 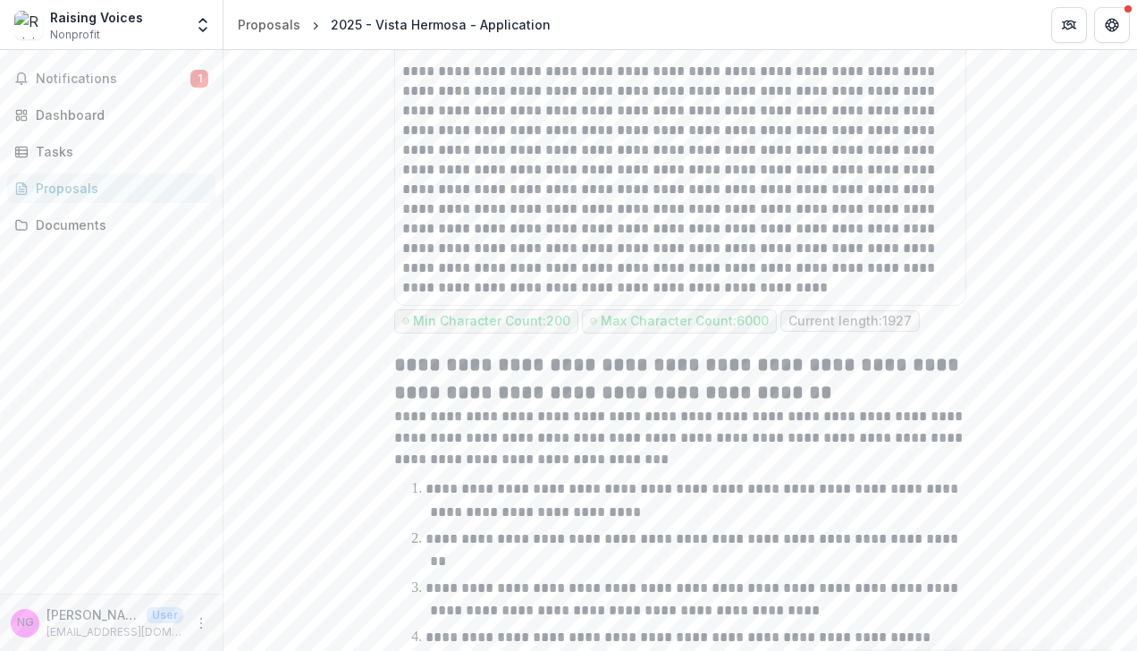 What do you see at coordinates (394, 24) in the screenshot?
I see `nav: breadcrumb` at bounding box center [394, 24].